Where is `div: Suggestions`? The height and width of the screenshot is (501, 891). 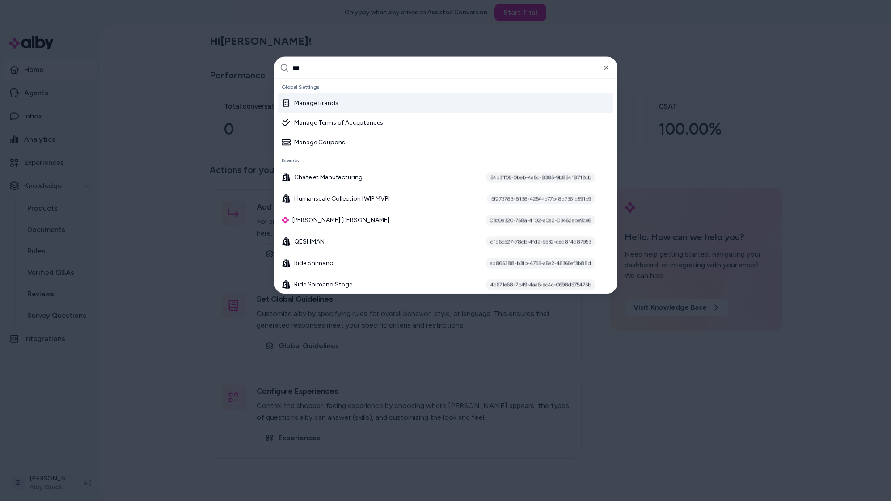
div: Suggestions is located at coordinates (446, 186).